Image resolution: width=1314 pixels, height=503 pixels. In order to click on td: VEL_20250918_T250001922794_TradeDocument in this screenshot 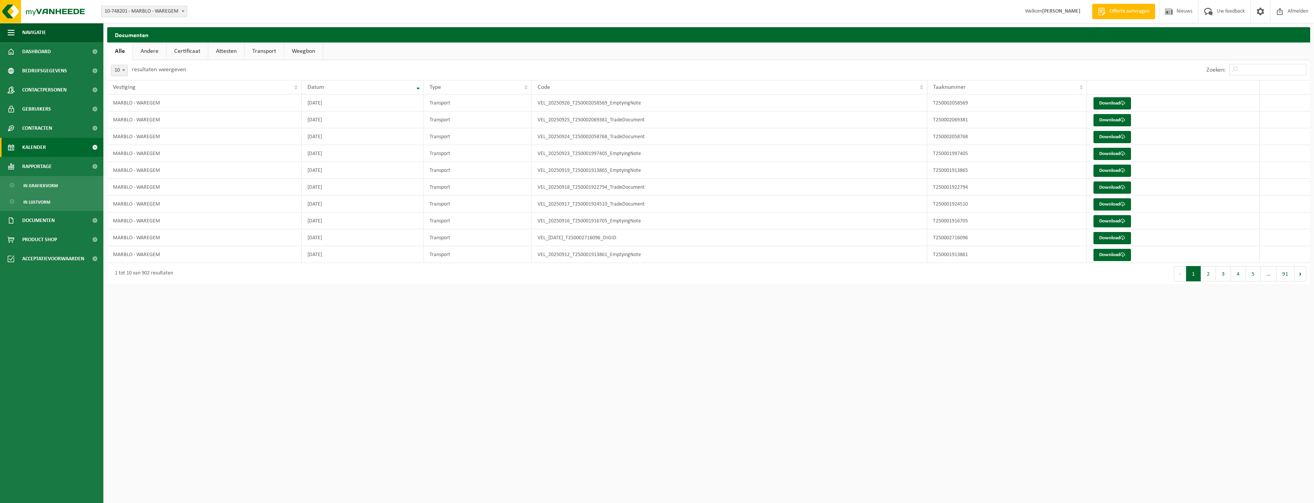, I will do `click(729, 187)`.